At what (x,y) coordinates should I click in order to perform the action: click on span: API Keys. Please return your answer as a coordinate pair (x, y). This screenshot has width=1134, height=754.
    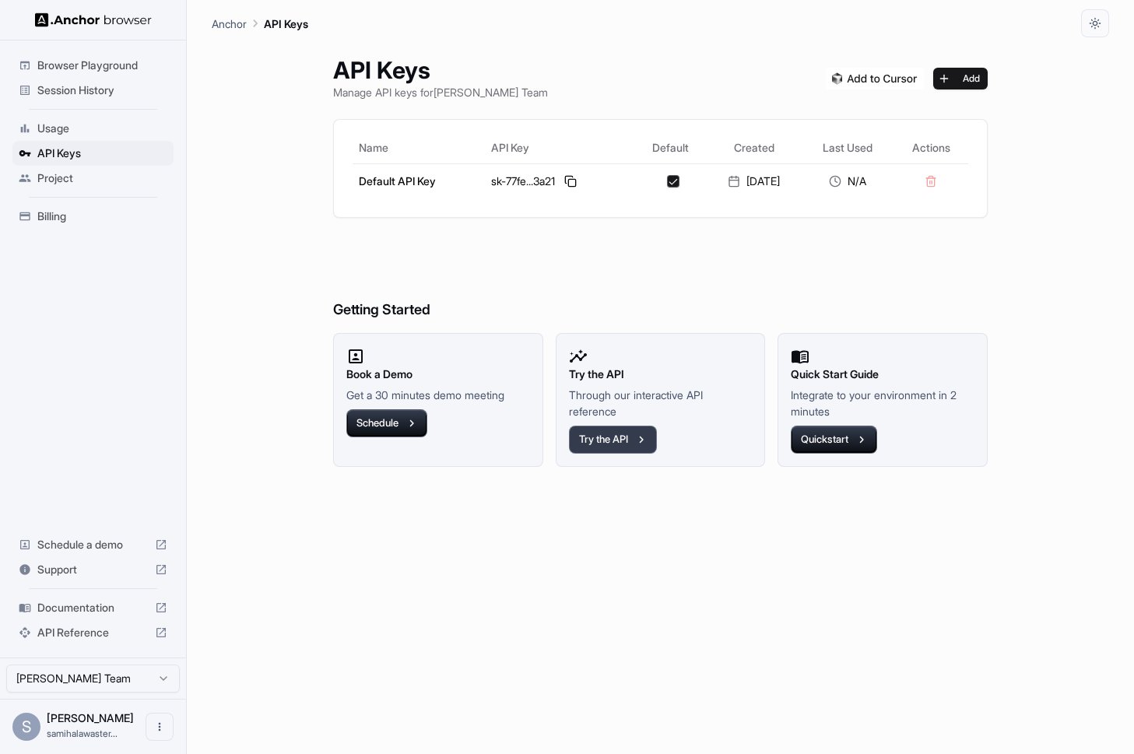
    Looking at the image, I should click on (102, 153).